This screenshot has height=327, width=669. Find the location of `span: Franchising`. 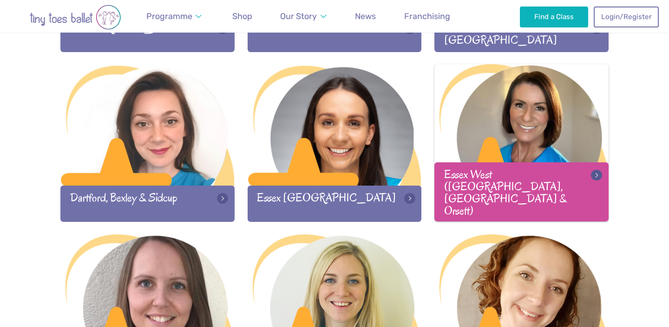

span: Franchising is located at coordinates (427, 16).